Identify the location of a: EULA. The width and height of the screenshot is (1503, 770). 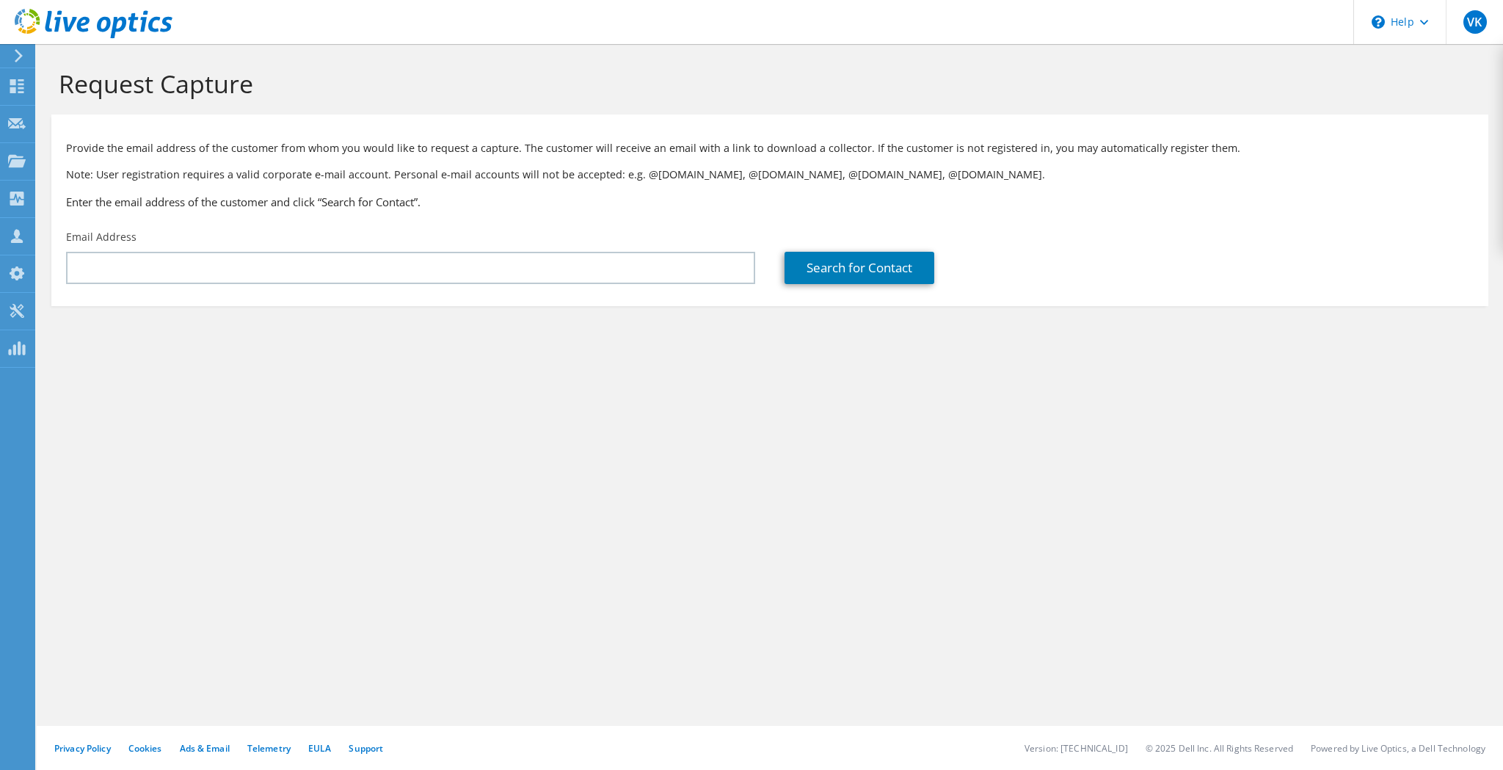
(319, 748).